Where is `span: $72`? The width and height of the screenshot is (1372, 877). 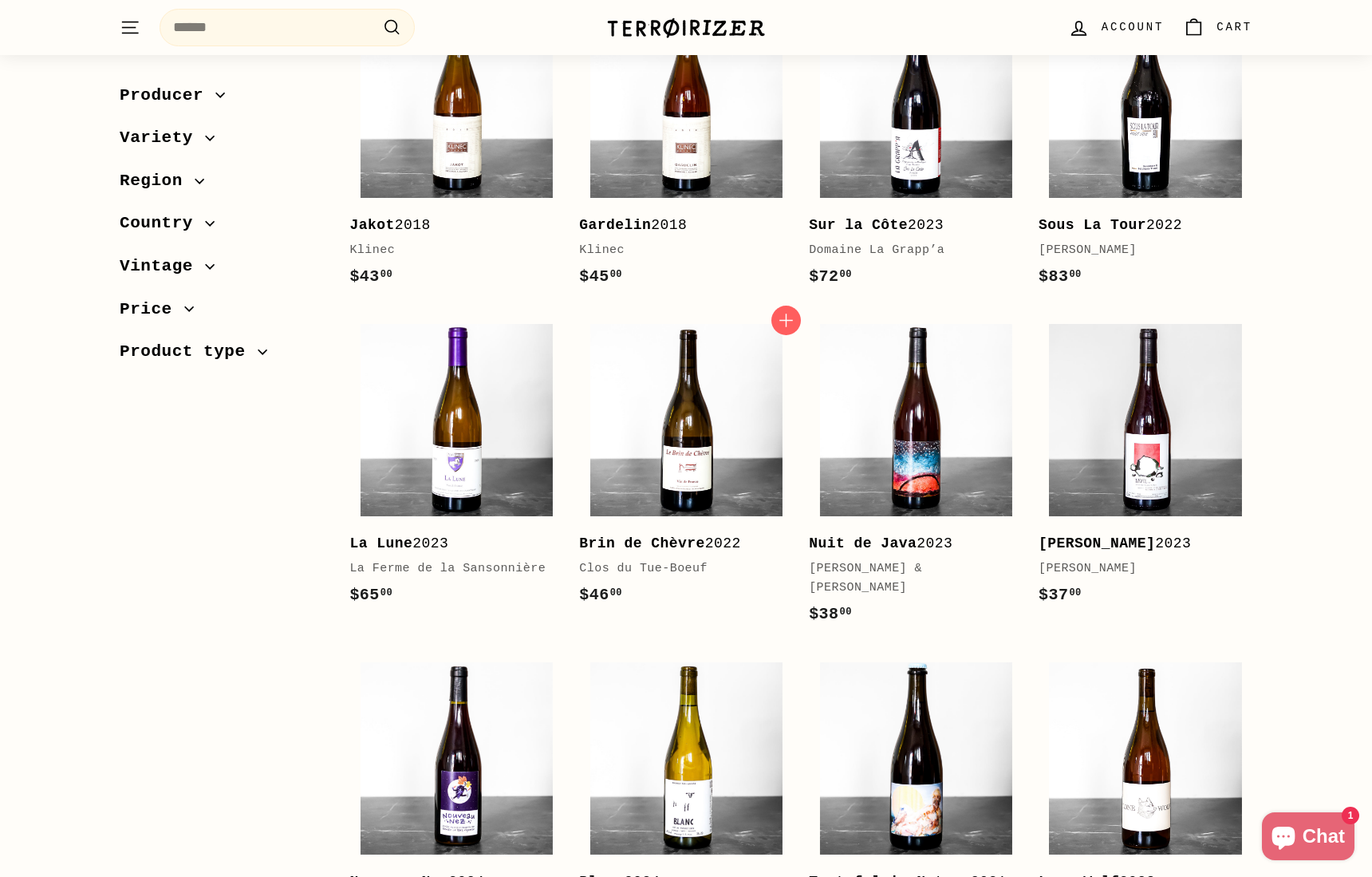 span: $72 is located at coordinates (830, 276).